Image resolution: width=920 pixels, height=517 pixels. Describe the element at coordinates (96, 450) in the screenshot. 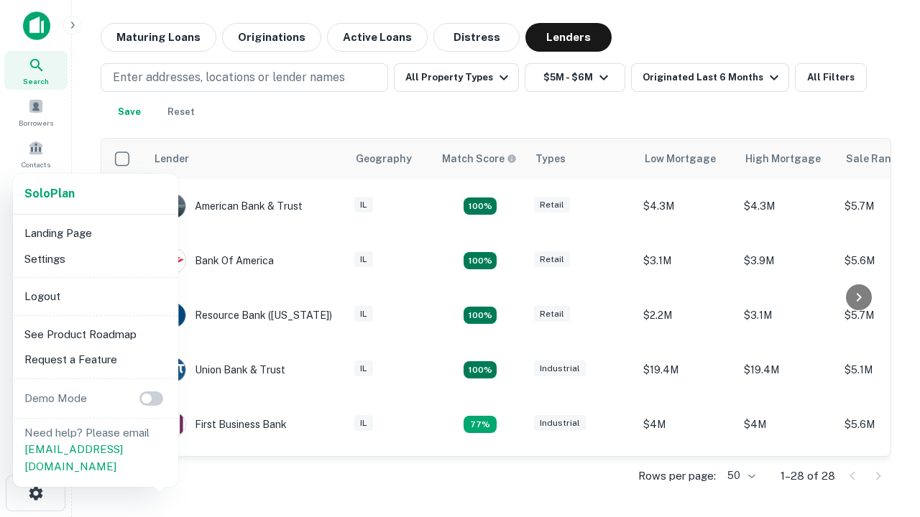

I see `p: Need help? Please email` at that location.